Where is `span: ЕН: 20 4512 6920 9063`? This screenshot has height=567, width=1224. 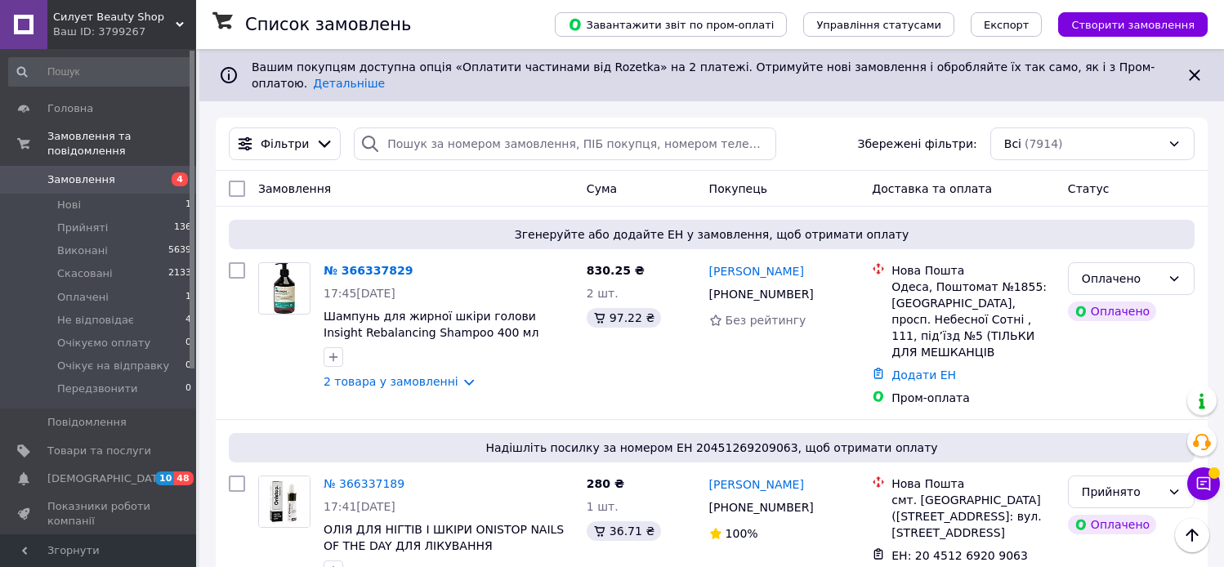 span: ЕН: 20 4512 6920 9063 is located at coordinates (959, 556).